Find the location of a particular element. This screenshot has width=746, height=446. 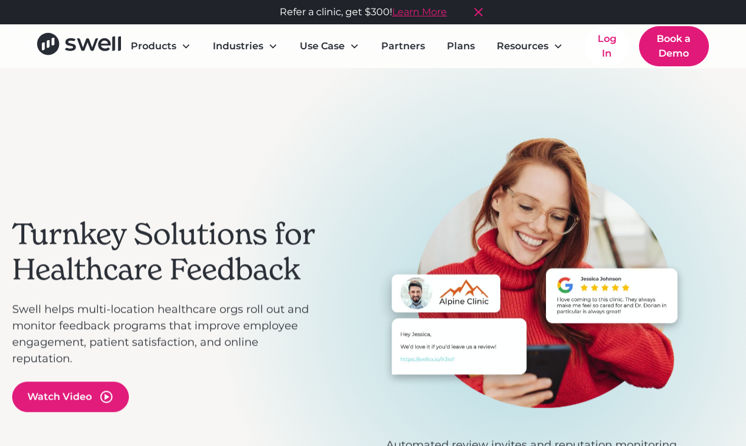

h2: Turnkey Solutions for Healthcare Feedback is located at coordinates (164, 251).